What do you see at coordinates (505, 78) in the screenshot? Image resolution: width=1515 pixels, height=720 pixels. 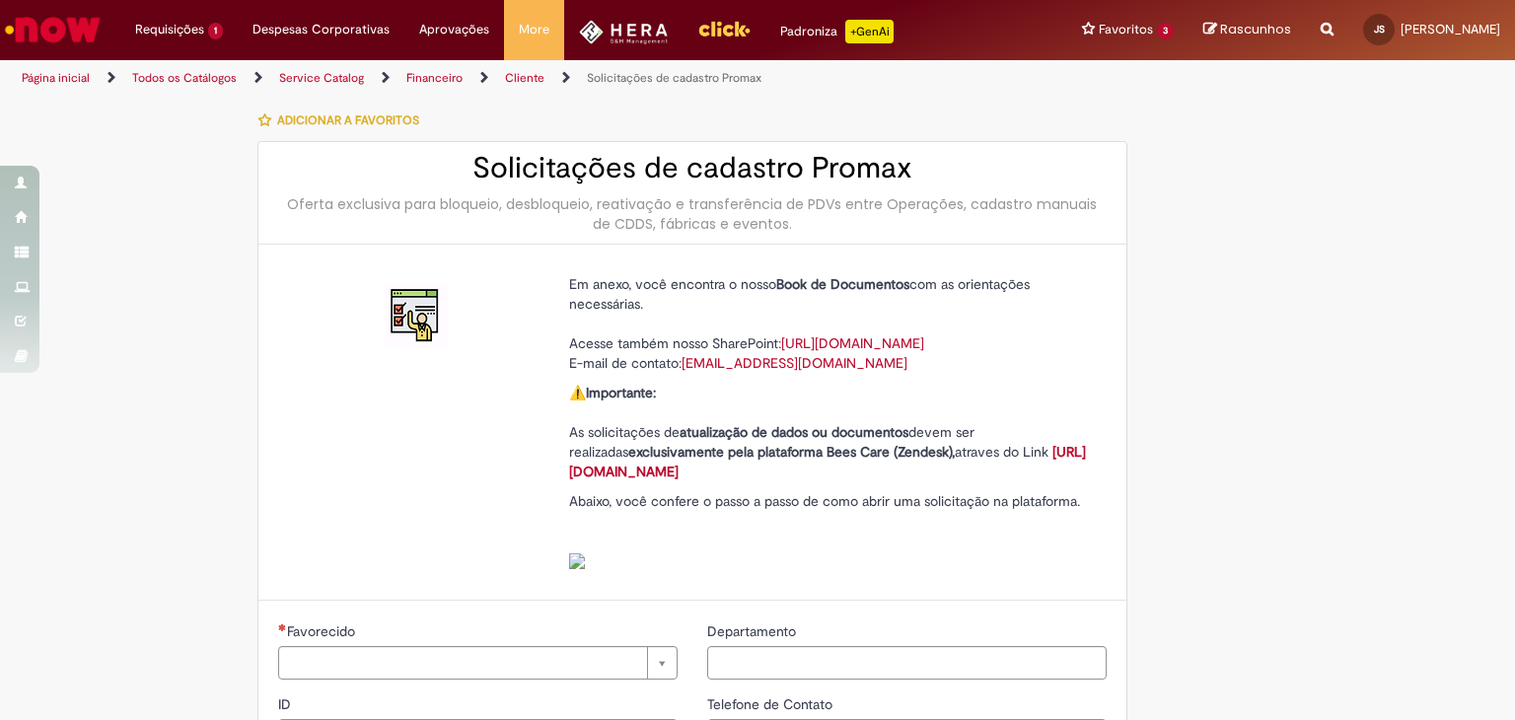 I see `ul: Trilhas de página` at bounding box center [505, 78].